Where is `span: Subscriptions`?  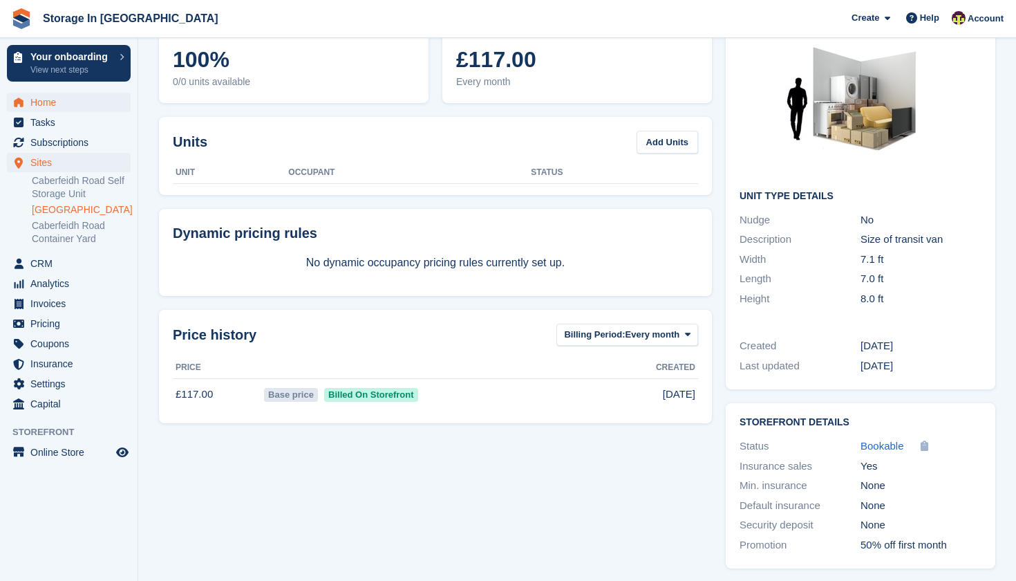 span: Subscriptions is located at coordinates (72, 142).